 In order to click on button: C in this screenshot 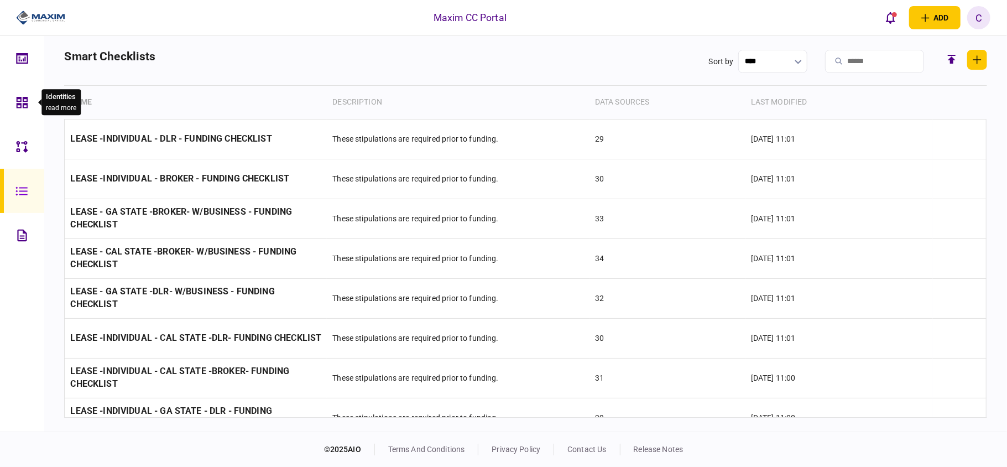, I will do `click(979, 18)`.